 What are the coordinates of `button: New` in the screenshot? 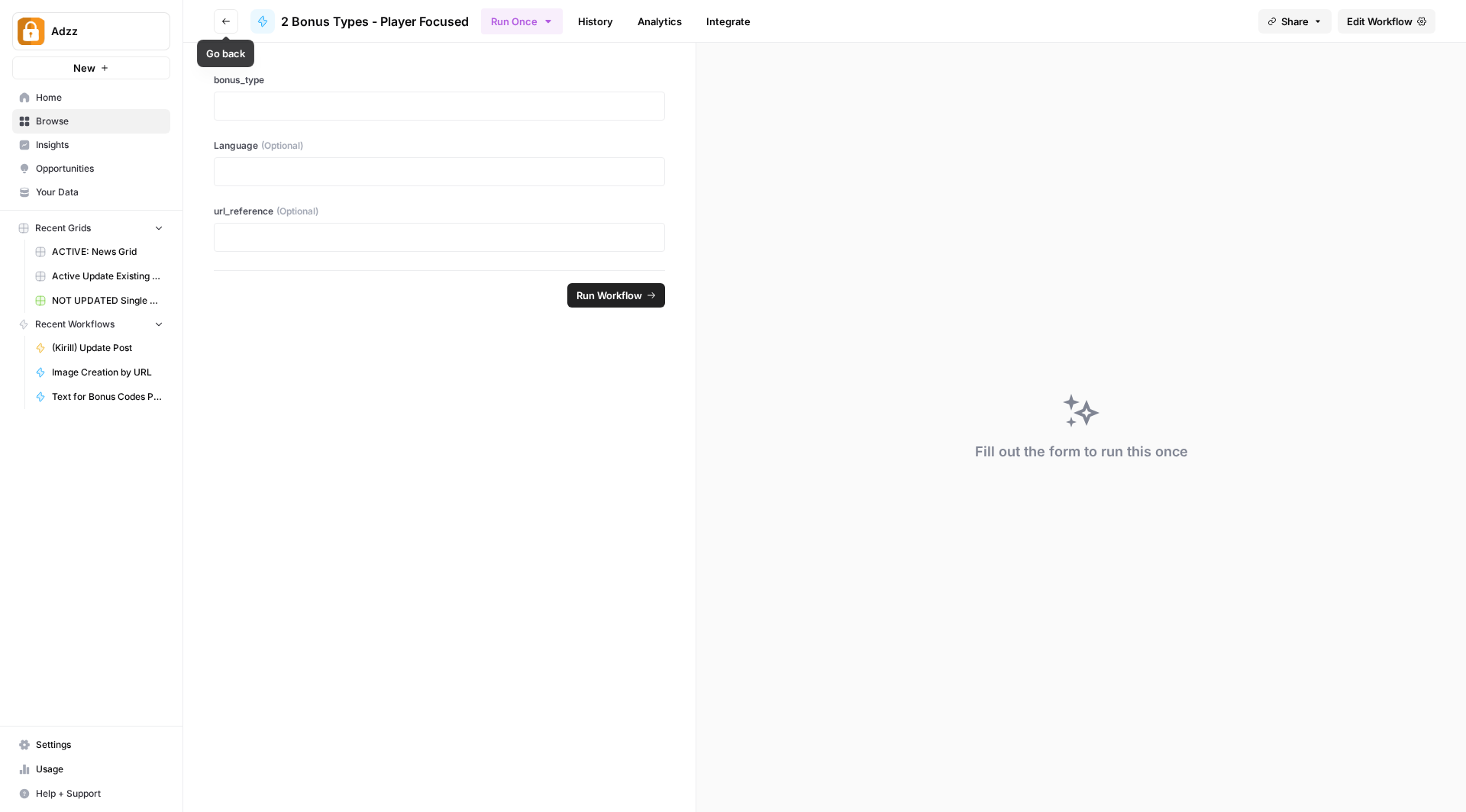 It's located at (91, 68).